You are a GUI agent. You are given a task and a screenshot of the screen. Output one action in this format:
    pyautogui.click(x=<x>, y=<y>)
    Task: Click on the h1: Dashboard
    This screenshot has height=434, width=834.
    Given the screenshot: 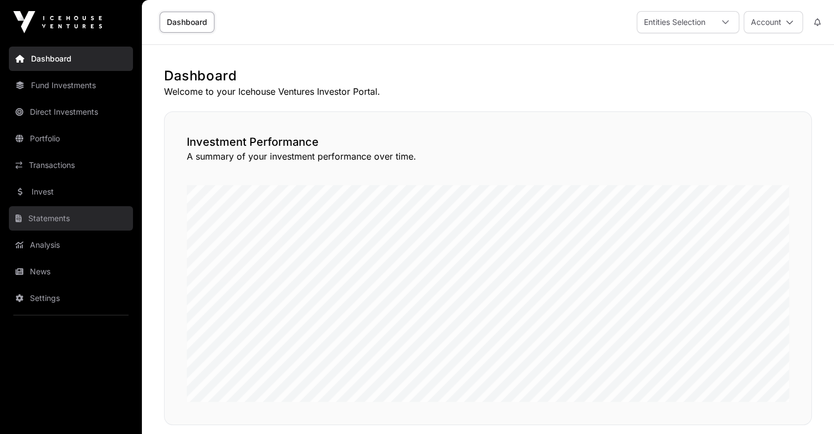 What is the action you would take?
    pyautogui.click(x=488, y=76)
    